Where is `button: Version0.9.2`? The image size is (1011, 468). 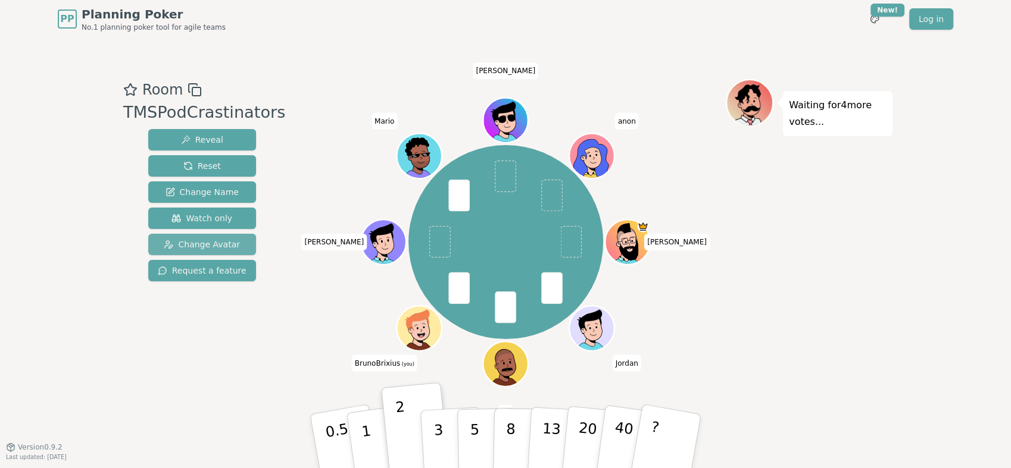
button: Version0.9.2 is located at coordinates (34, 448).